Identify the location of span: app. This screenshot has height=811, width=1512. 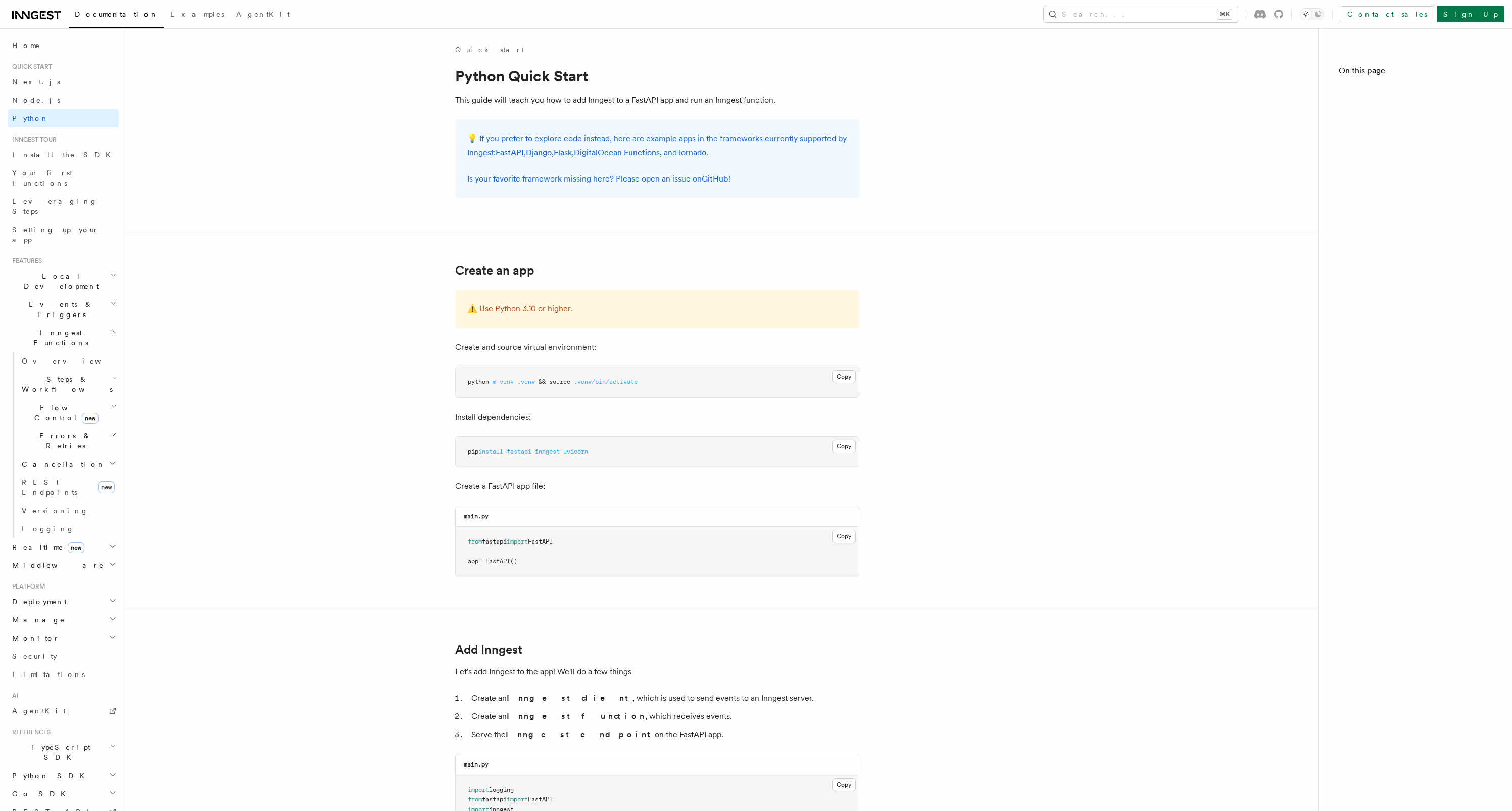
(472, 561).